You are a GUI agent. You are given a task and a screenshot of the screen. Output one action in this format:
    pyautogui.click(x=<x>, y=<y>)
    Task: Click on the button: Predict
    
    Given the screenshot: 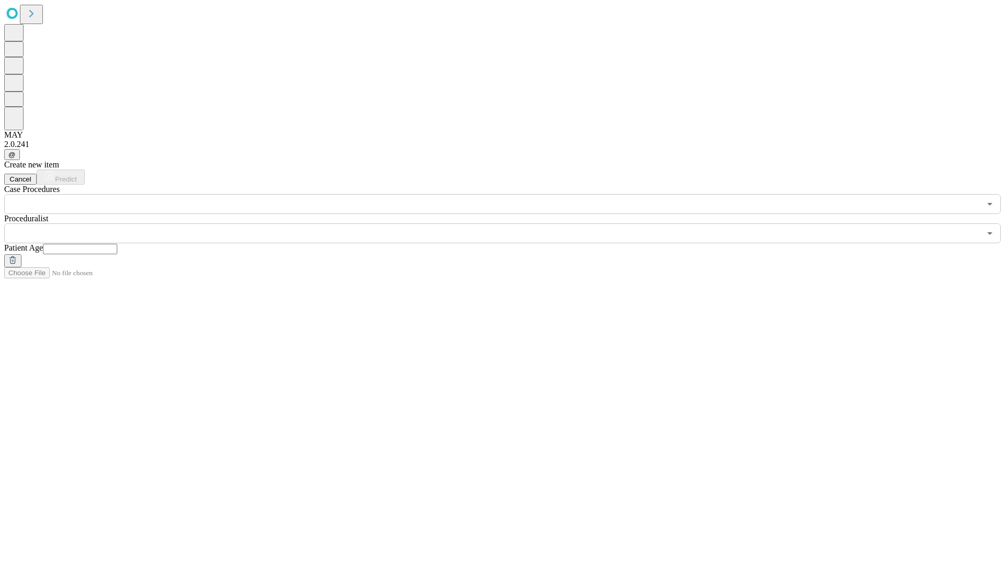 What is the action you would take?
    pyautogui.click(x=61, y=177)
    